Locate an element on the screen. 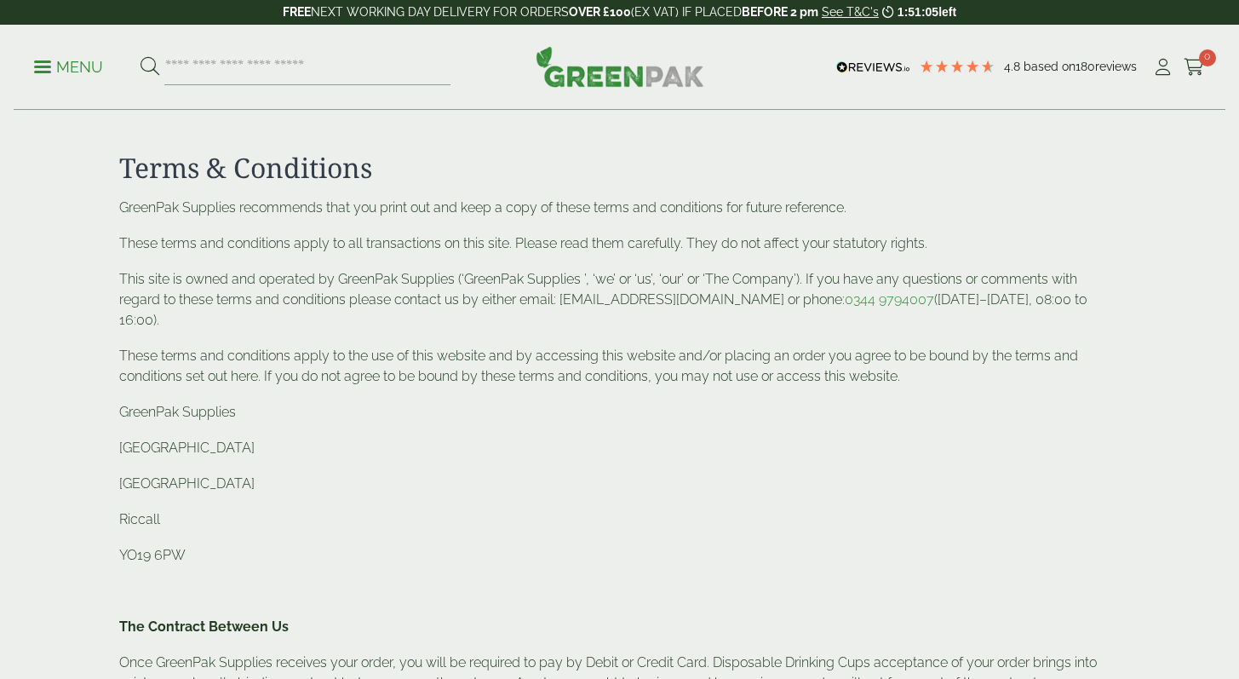  a: See T&C's is located at coordinates (850, 12).